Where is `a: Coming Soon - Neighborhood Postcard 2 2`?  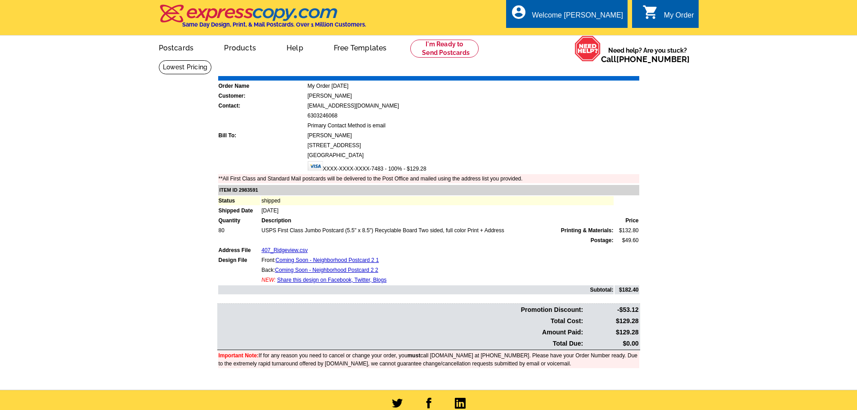 a: Coming Soon - Neighborhood Postcard 2 2 is located at coordinates (326, 270).